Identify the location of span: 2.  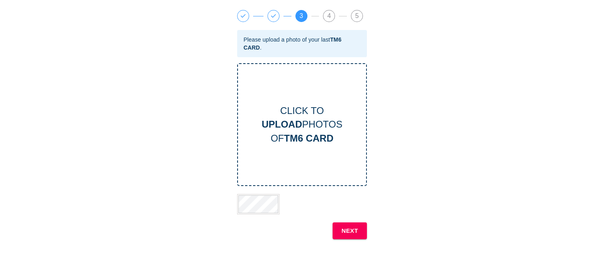
(274, 16).